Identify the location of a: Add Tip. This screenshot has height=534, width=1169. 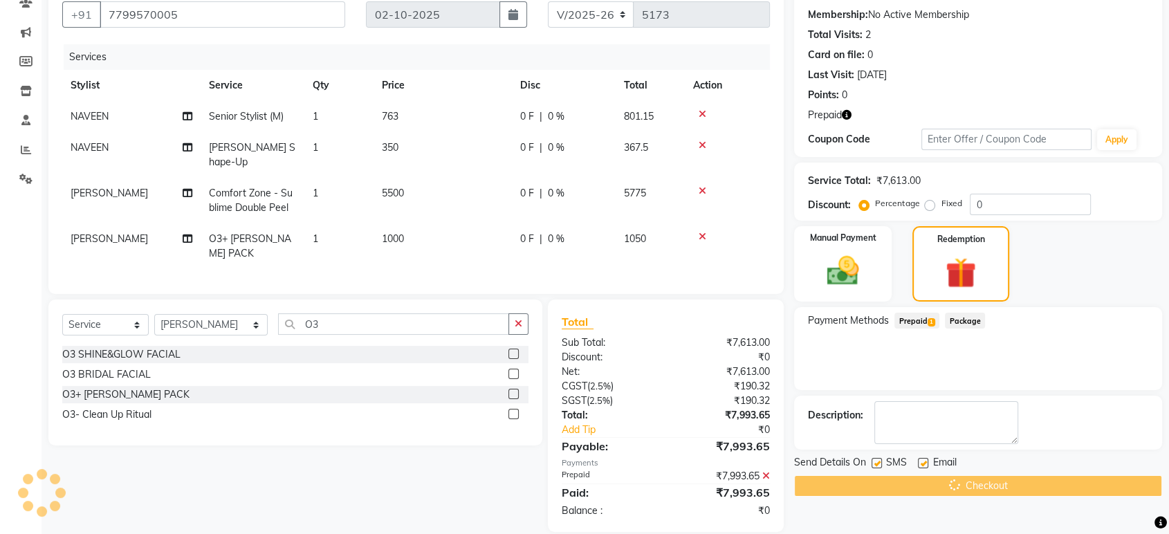
(618, 429).